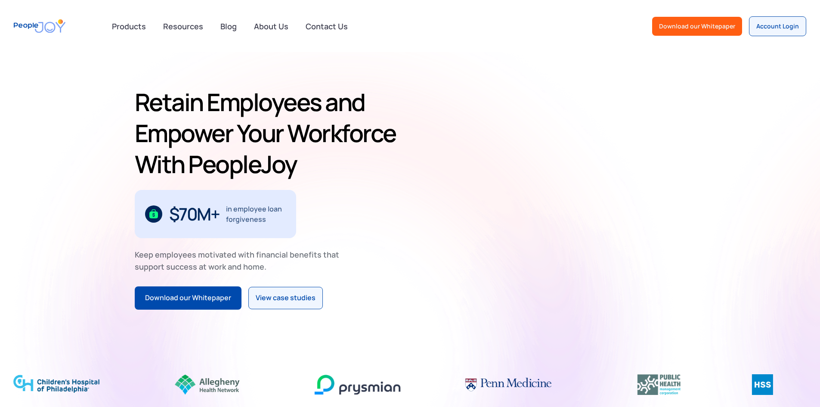 This screenshot has height=407, width=820. What do you see at coordinates (241, 260) in the screenshot?
I see `div: Keep employees motivated with financial benefits that support success at work and home.` at bounding box center [241, 260].